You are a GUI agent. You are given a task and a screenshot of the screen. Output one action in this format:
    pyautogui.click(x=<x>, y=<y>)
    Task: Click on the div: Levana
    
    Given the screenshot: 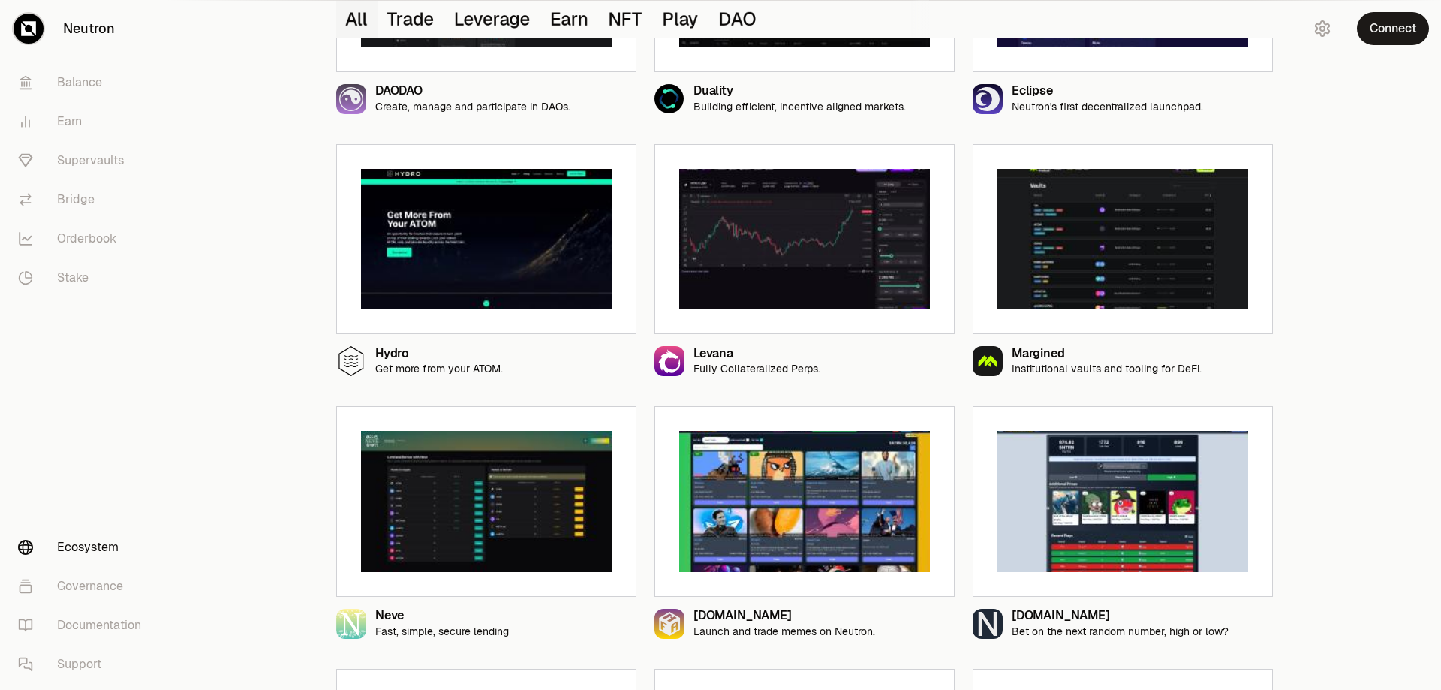 What is the action you would take?
    pyautogui.click(x=756, y=353)
    